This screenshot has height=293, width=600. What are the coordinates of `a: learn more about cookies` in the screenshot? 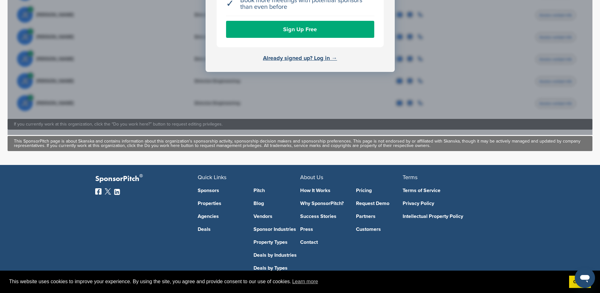 It's located at (305, 282).